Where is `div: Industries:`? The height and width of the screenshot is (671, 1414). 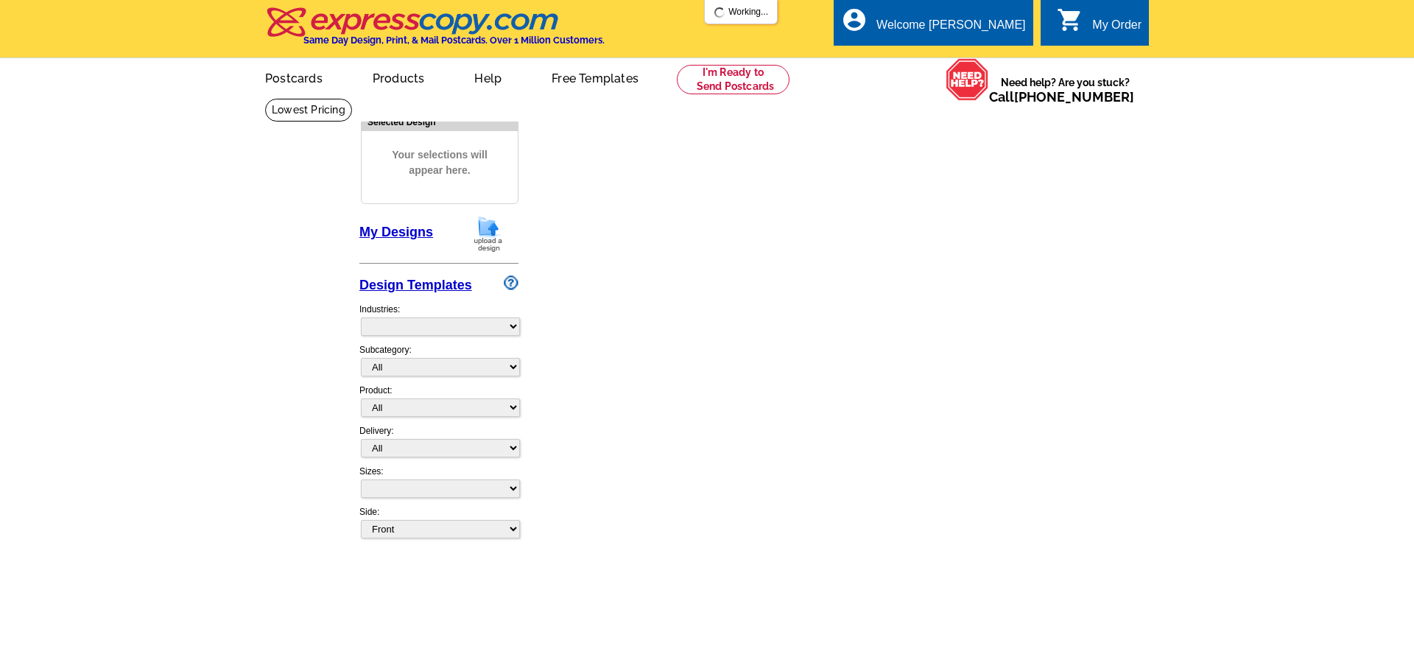 div: Industries: is located at coordinates (439, 319).